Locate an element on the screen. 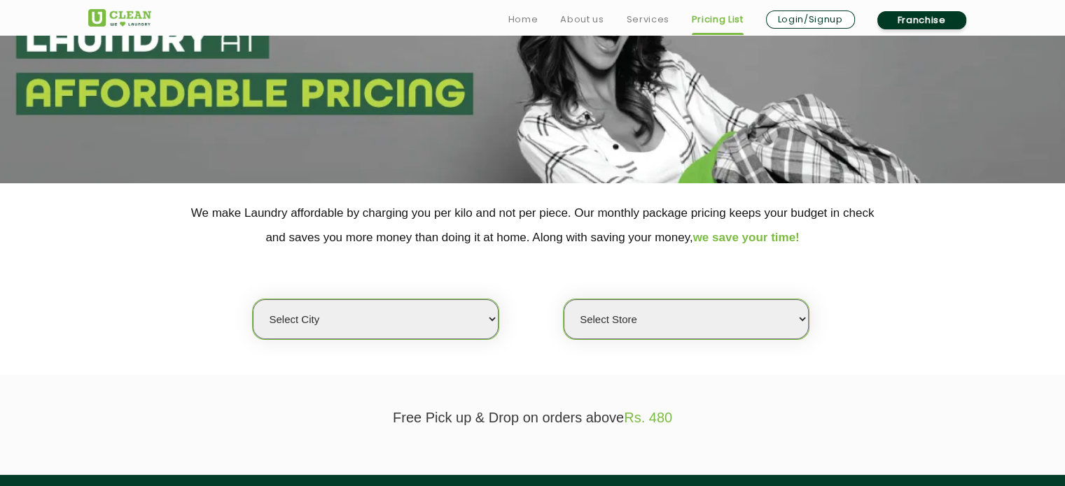 The image size is (1065, 486). p: Free Pick up & Drop on orders above is located at coordinates (533, 418).